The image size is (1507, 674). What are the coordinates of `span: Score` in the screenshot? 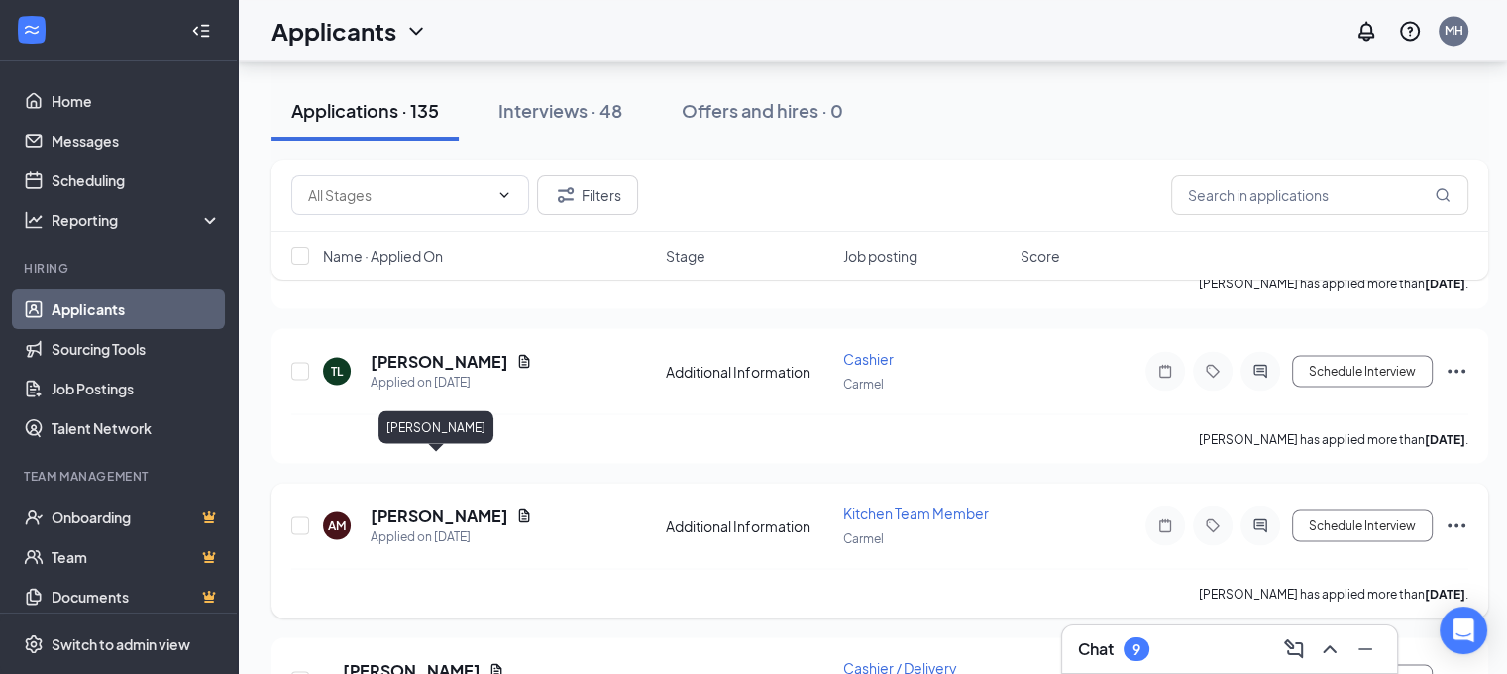 It's located at (1041, 256).